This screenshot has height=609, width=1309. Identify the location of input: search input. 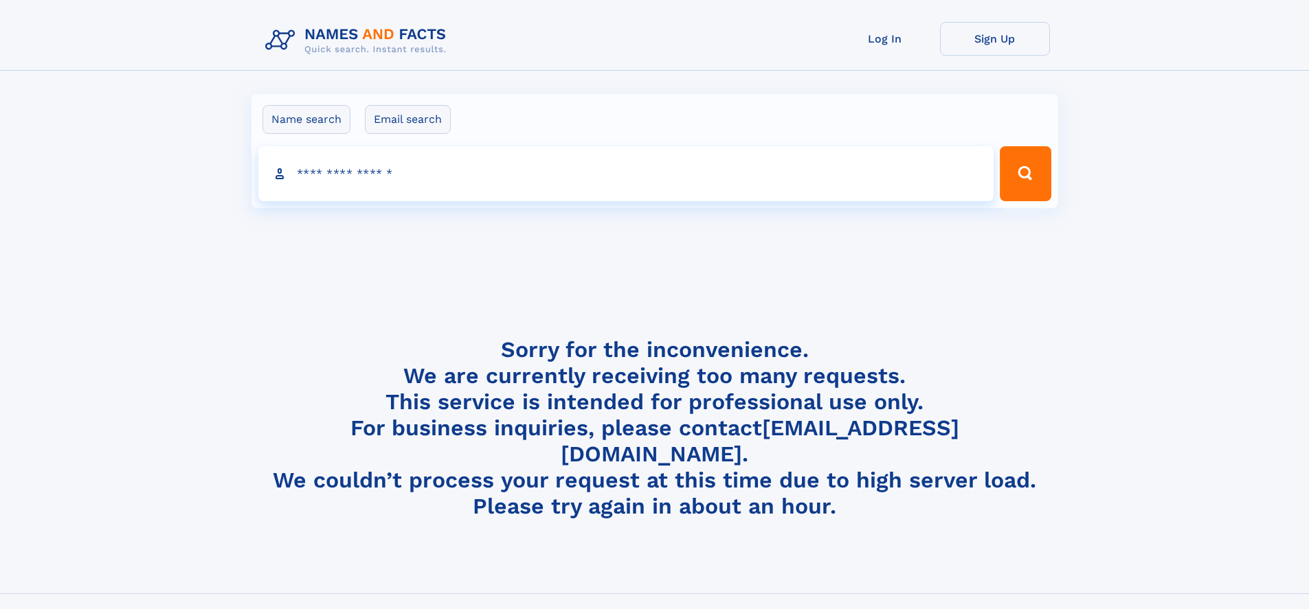
(626, 174).